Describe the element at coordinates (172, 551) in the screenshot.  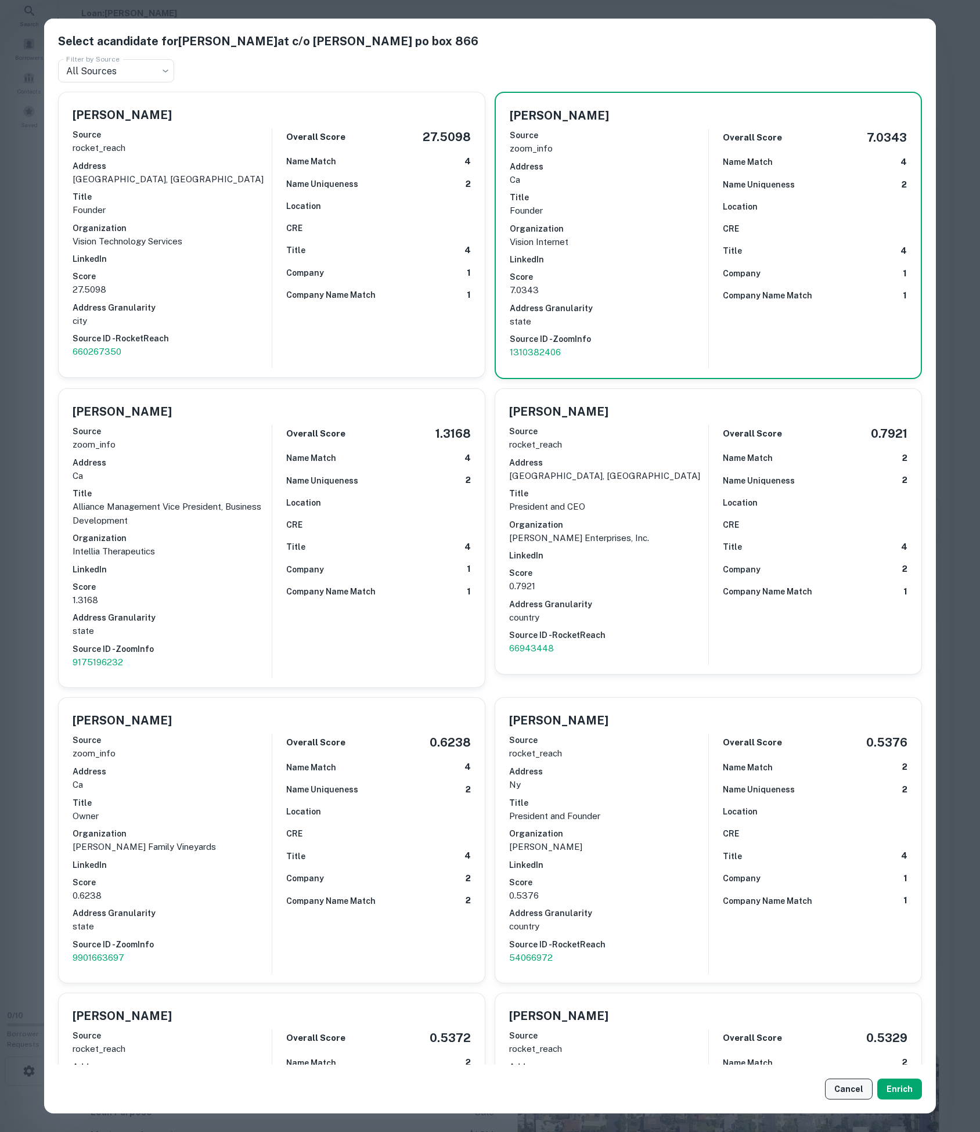
I see `p: Intellia Therapeutics` at that location.